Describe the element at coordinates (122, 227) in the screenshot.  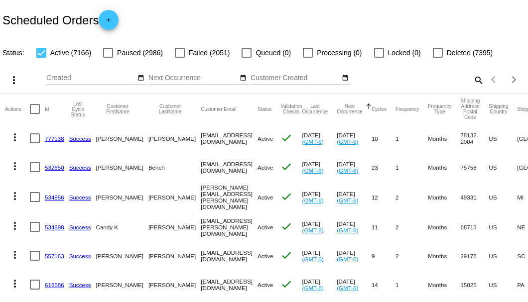
I see `mat-cell: Candy K` at that location.